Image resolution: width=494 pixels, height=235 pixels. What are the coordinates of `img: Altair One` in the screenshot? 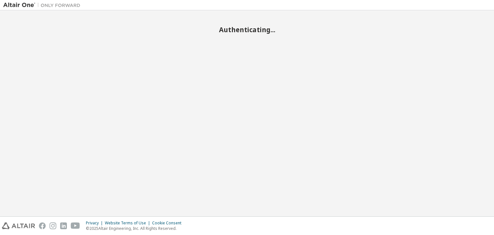 It's located at (43, 5).